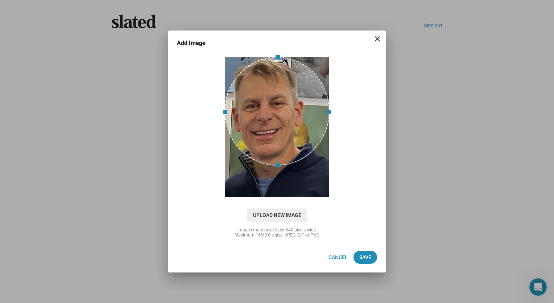 Image resolution: width=554 pixels, height=303 pixels. Describe the element at coordinates (338, 257) in the screenshot. I see `button: Cancel` at that location.